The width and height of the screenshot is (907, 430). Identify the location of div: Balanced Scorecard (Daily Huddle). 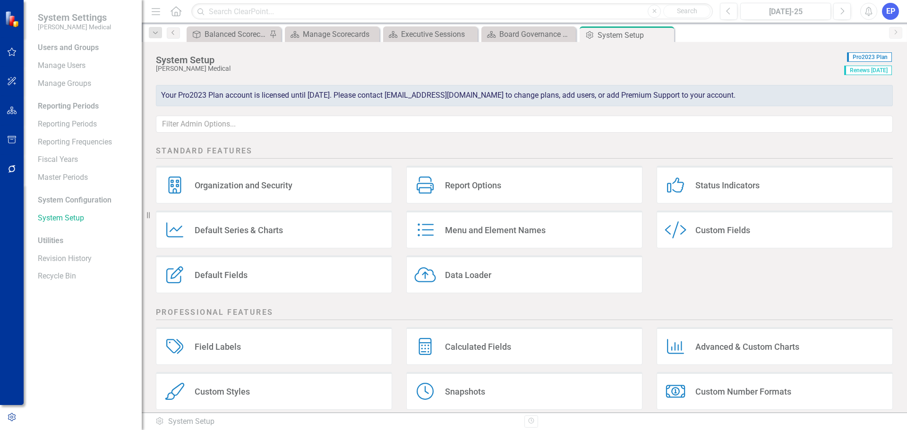
(236, 34).